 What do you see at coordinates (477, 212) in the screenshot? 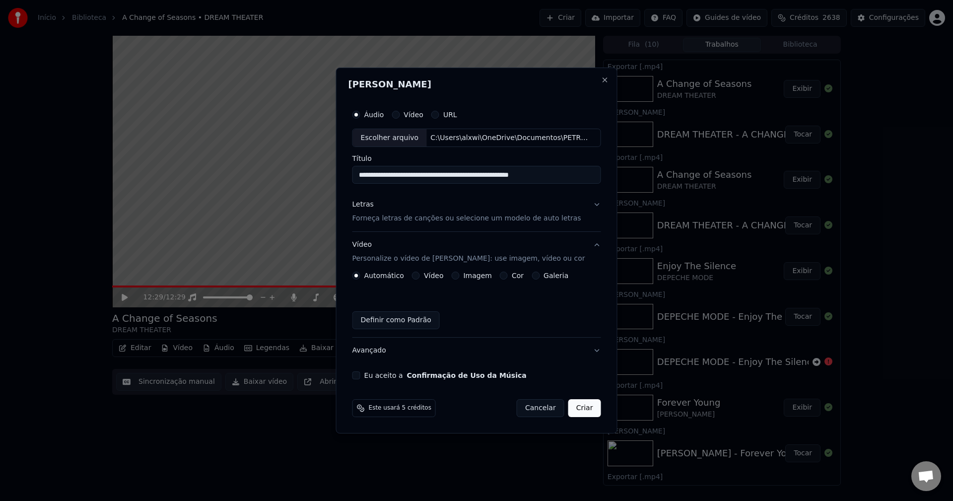
I see `button: LetrasForneça letras de canções ou selecione um modelo de auto letras` at bounding box center [477, 212].